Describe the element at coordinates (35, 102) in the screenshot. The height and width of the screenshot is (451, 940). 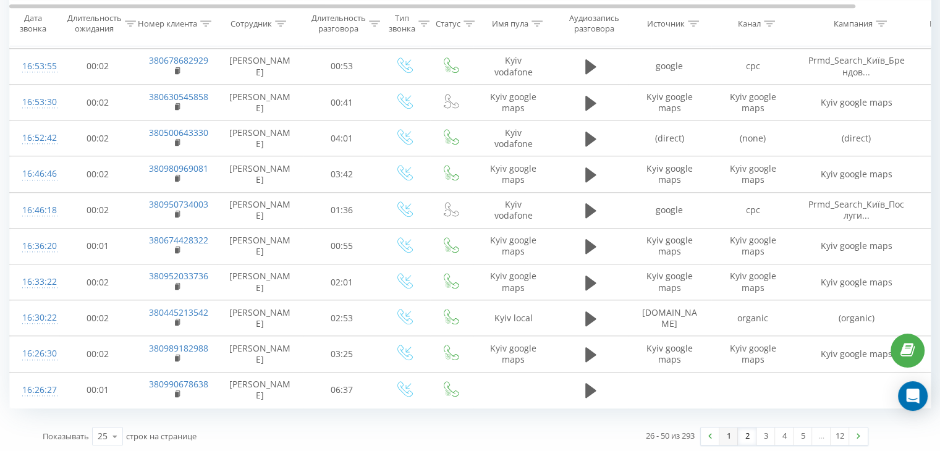
I see `div: 16:53:30` at that location.